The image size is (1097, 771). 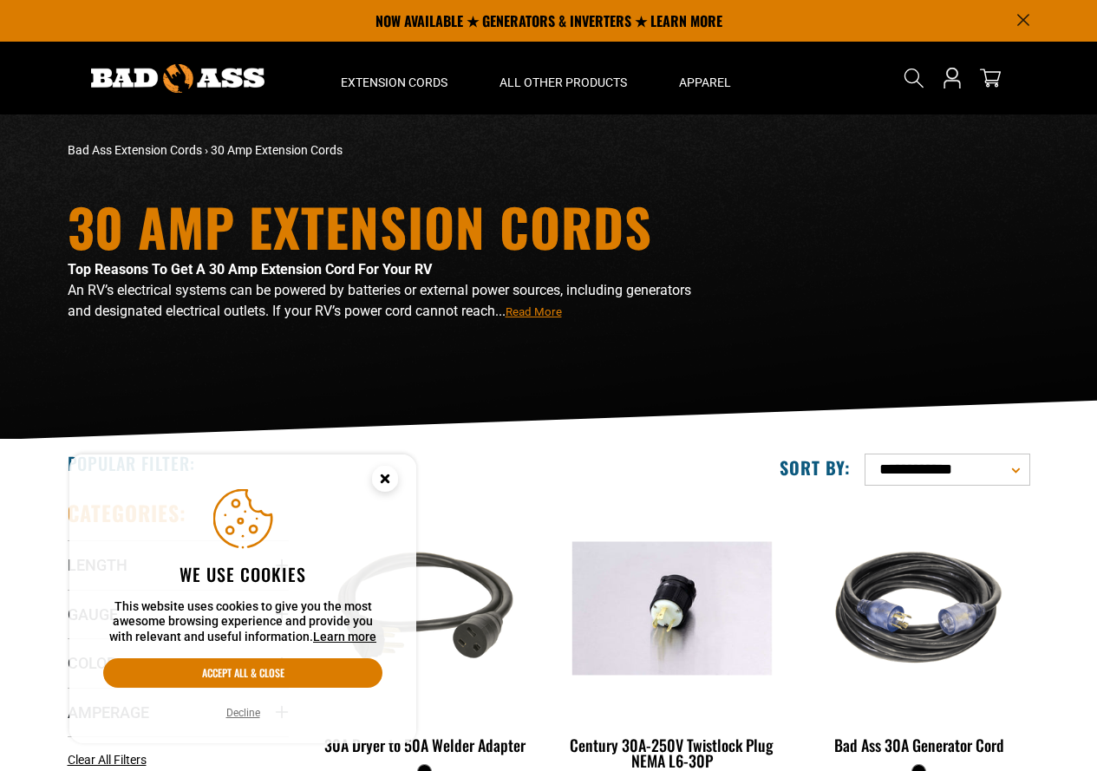 What do you see at coordinates (93, 614) in the screenshot?
I see `span: Gauge` at bounding box center [93, 614].